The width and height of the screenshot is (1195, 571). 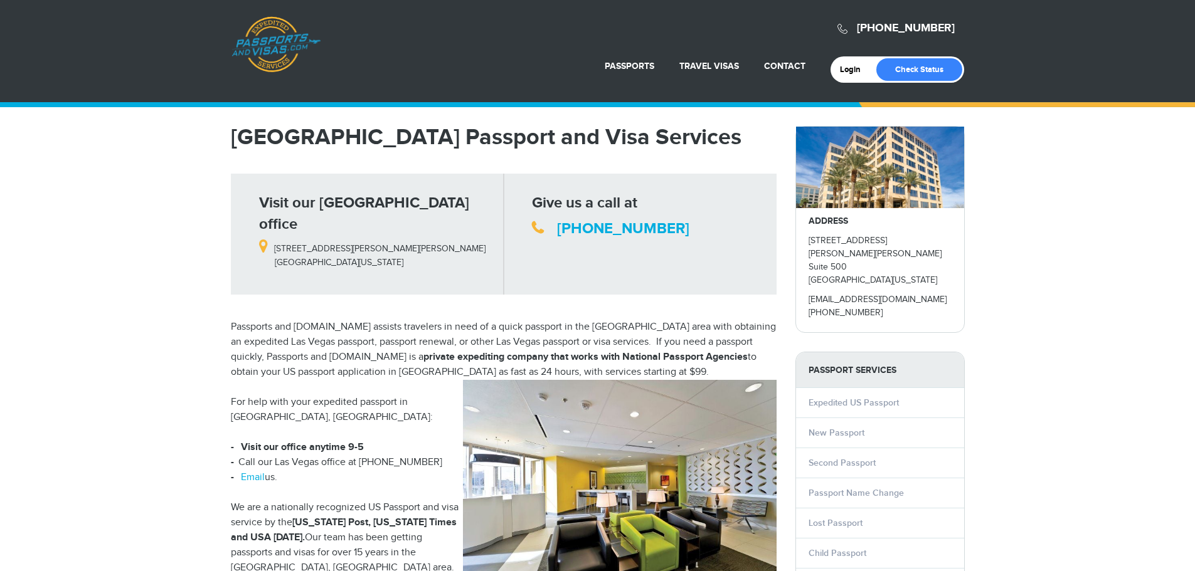 What do you see at coordinates (585, 357) in the screenshot?
I see `strong: private expediting company that works with National Passport Agencies` at bounding box center [585, 357].